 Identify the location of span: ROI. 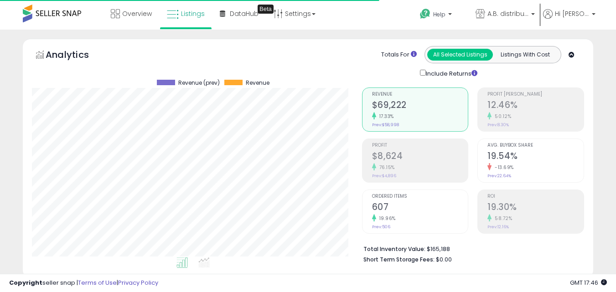
(535, 197).